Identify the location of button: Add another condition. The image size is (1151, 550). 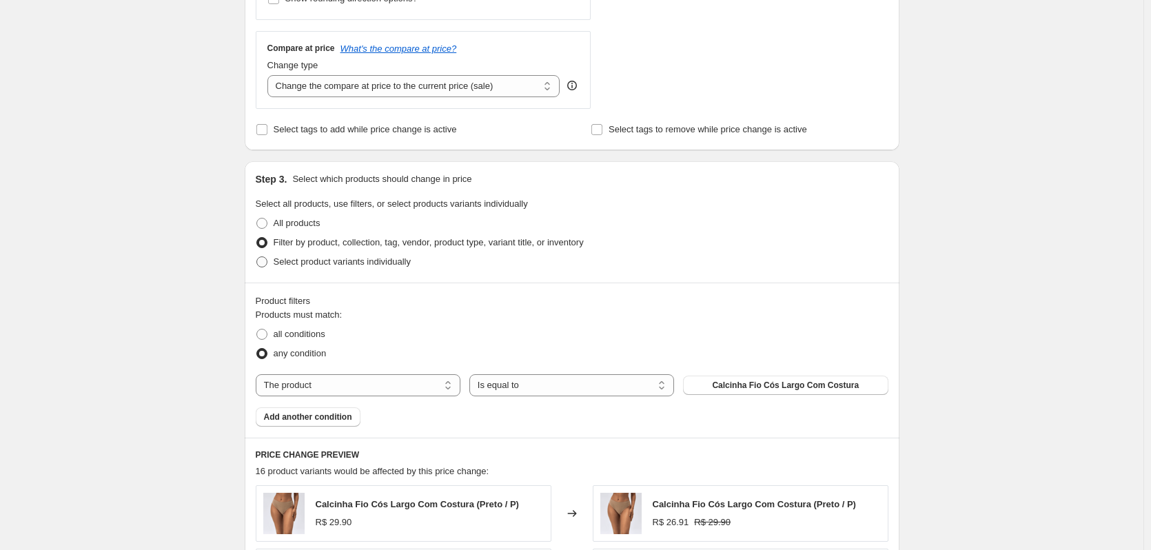
(308, 417).